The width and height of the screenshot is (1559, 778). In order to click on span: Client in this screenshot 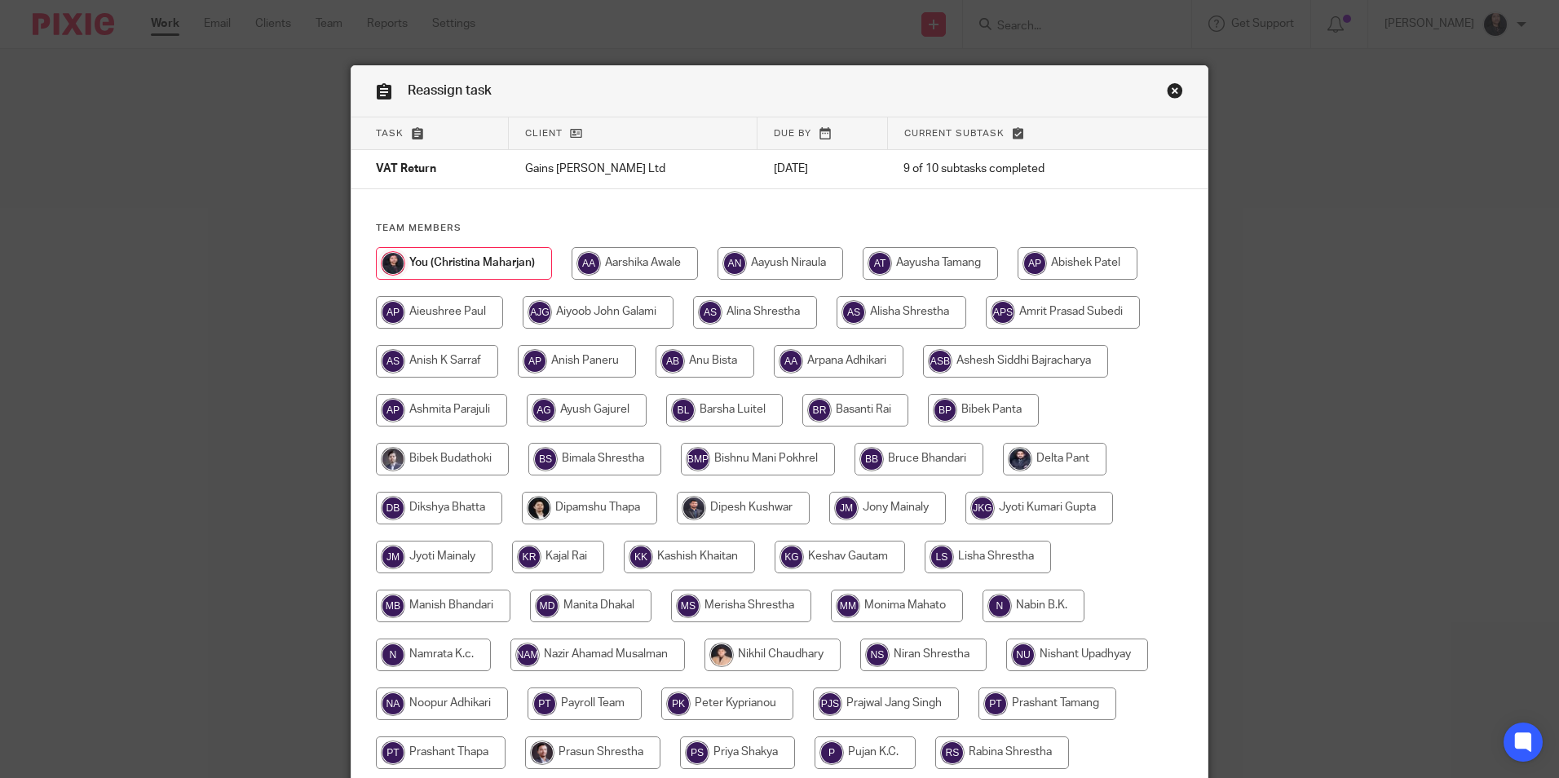, I will do `click(544, 133)`.